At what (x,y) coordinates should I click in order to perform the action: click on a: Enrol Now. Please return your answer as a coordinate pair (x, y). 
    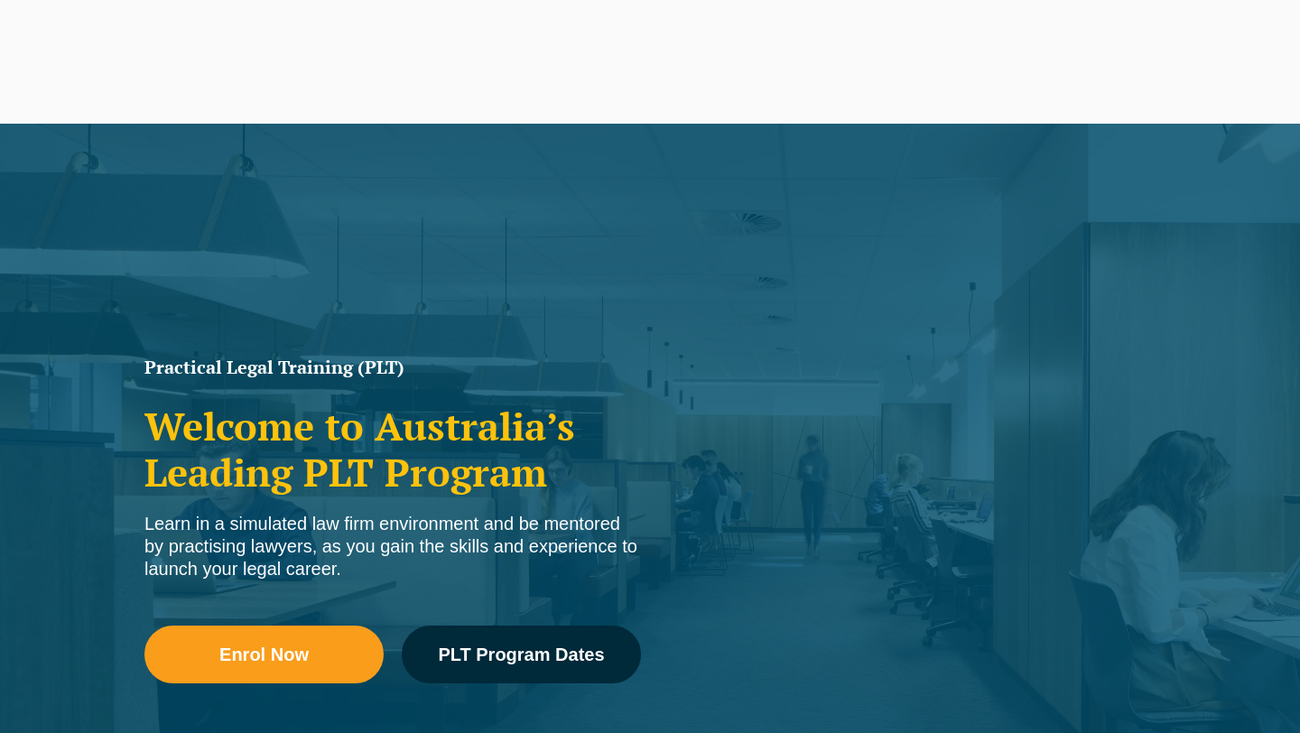
    Looking at the image, I should click on (264, 655).